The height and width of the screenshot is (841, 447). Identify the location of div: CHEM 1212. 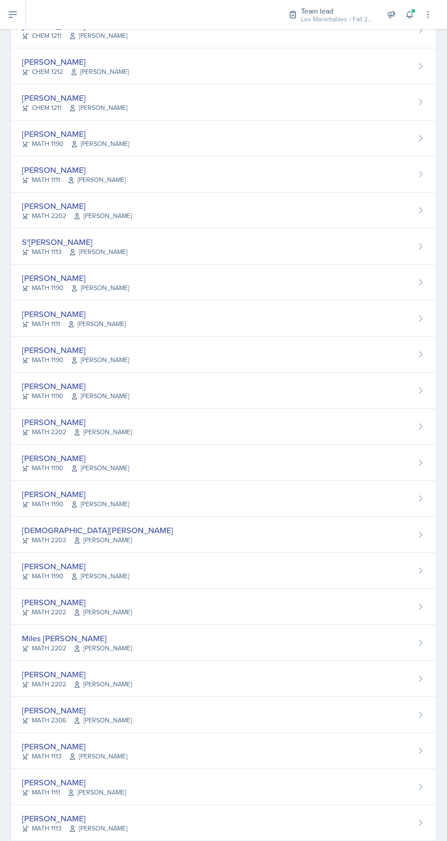
(75, 72).